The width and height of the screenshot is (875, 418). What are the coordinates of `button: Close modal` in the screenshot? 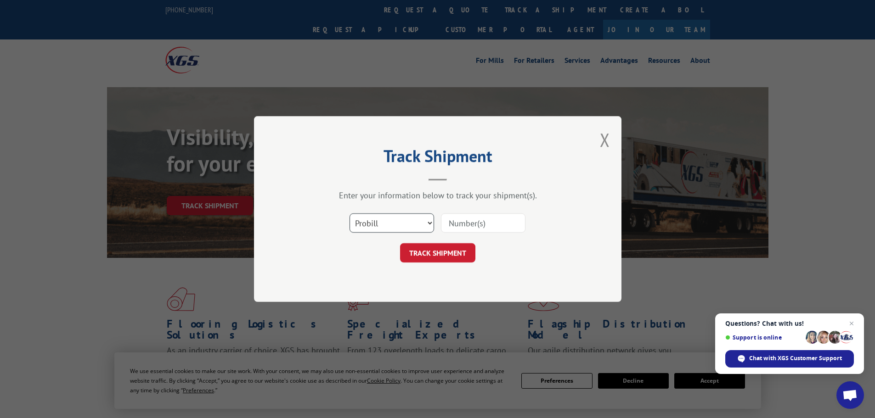 It's located at (605, 140).